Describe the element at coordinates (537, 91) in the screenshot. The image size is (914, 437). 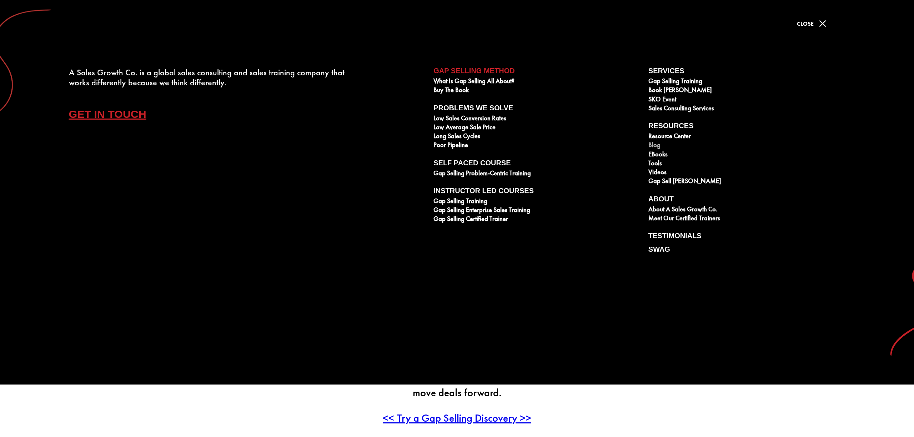
I see `a: Buy The Book` at that location.